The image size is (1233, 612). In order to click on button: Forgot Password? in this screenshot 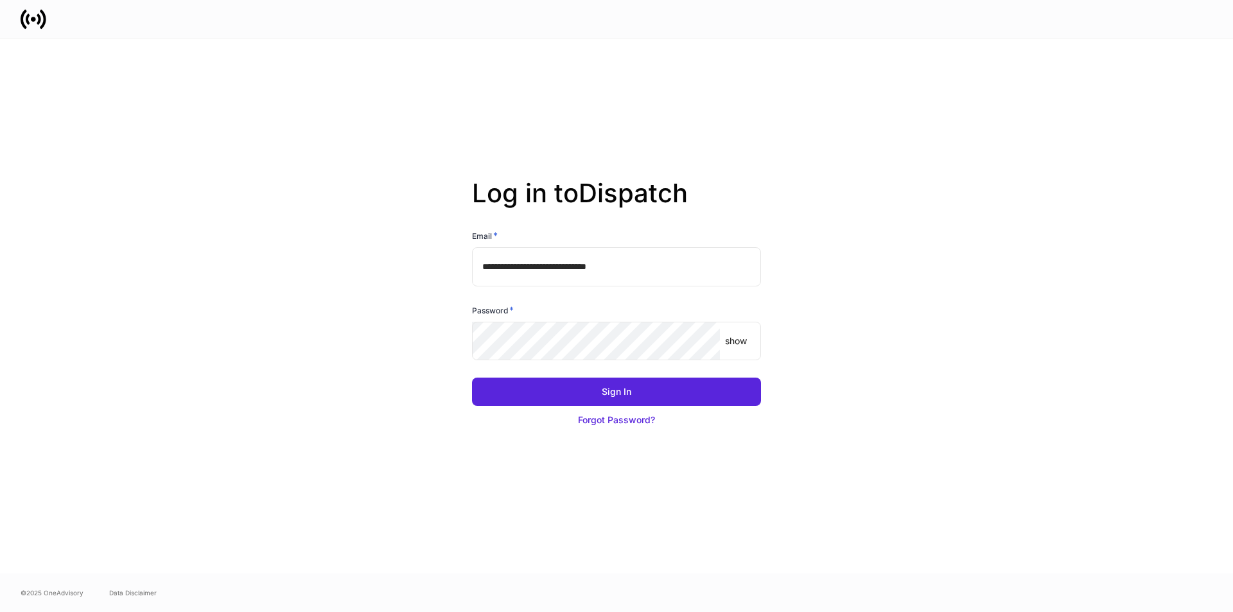, I will do `click(616, 420)`.